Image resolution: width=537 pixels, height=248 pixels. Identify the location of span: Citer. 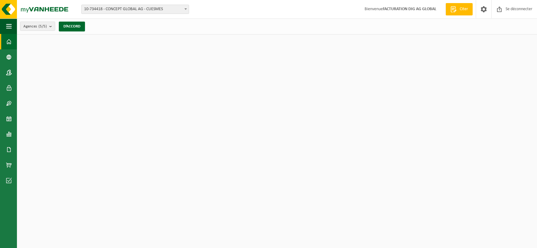
(464, 9).